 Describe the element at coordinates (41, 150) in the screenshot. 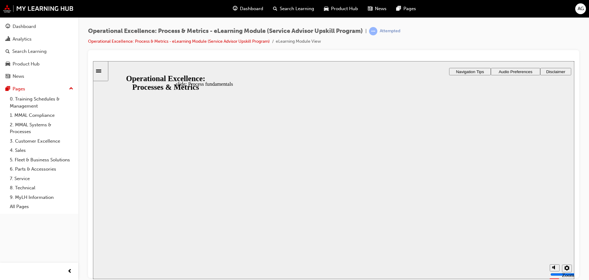

I see `a: 4. Sales` at that location.